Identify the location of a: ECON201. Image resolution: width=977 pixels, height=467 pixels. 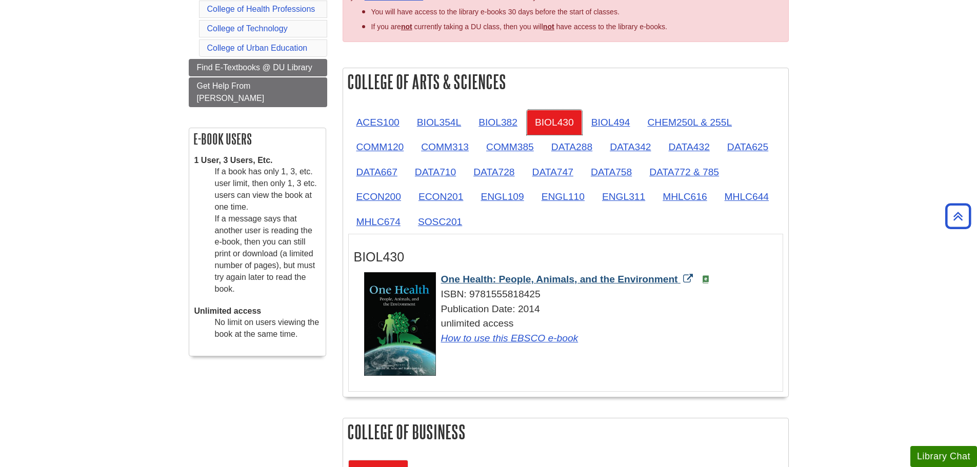
(441, 196).